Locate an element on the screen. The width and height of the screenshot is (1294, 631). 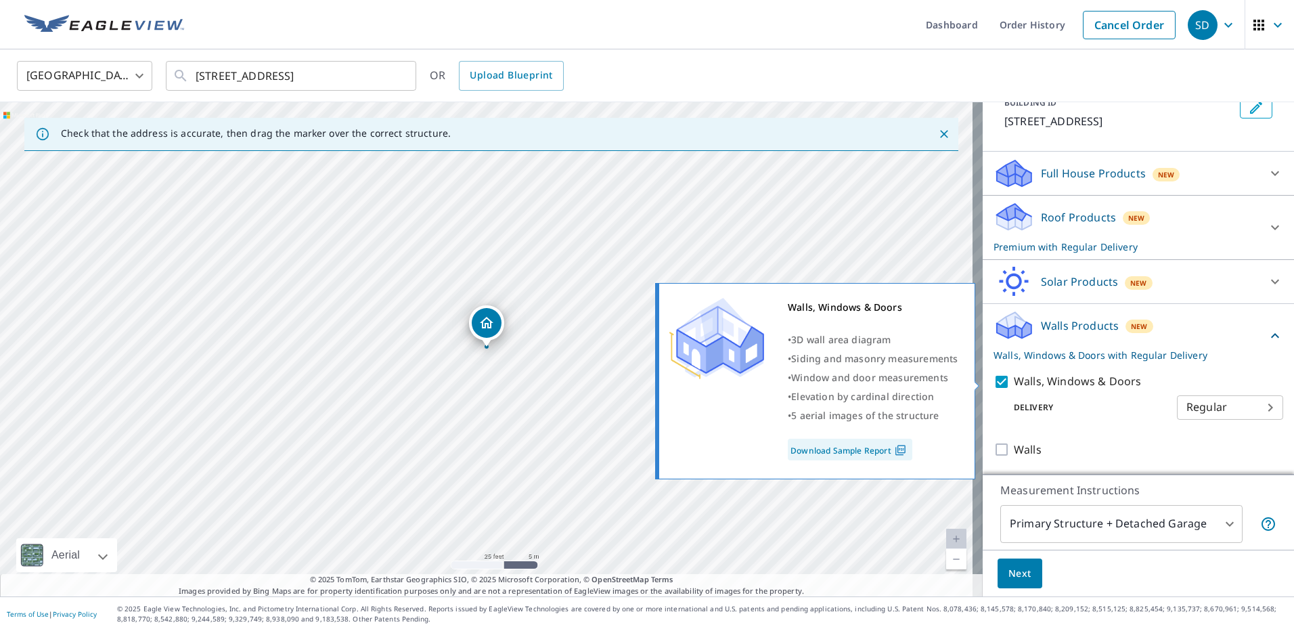
img: EV Logo is located at coordinates (104, 25).